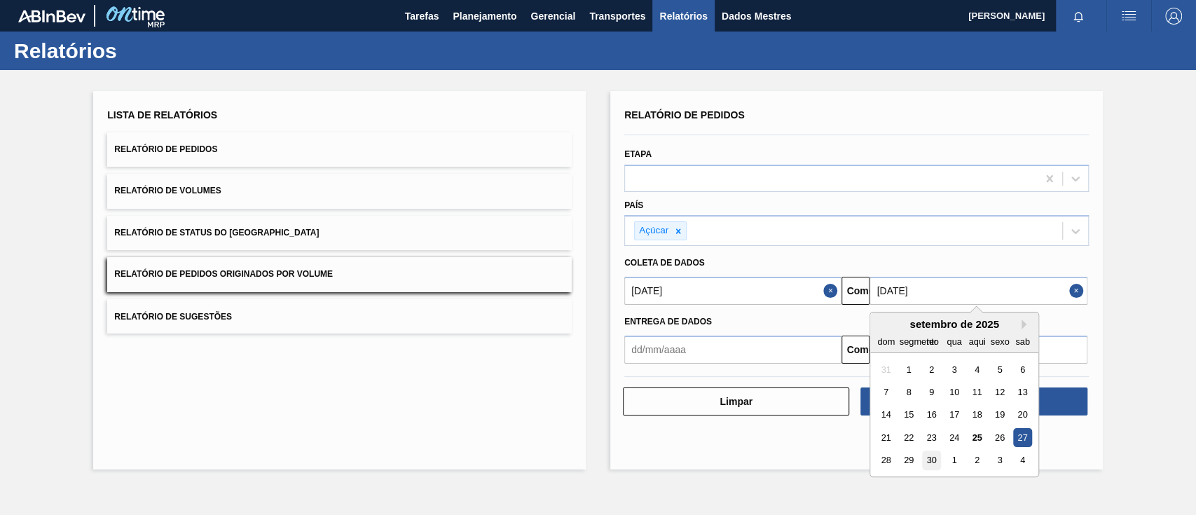  Describe the element at coordinates (1022, 460) in the screenshot. I see `div: Escolha sábado, 4 de outubro de 2025` at that location.